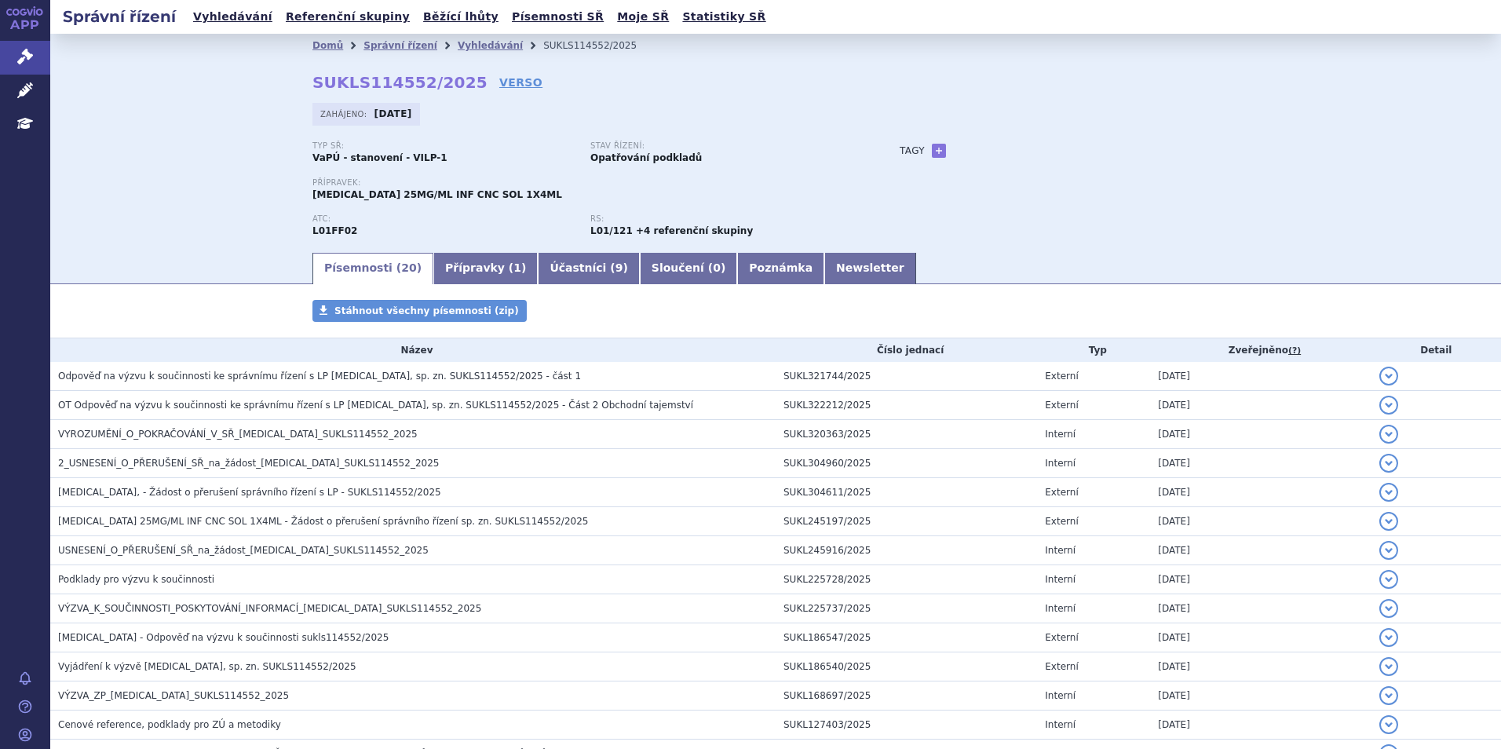  Describe the element at coordinates (1435, 350) in the screenshot. I see `th: Detail` at that location.